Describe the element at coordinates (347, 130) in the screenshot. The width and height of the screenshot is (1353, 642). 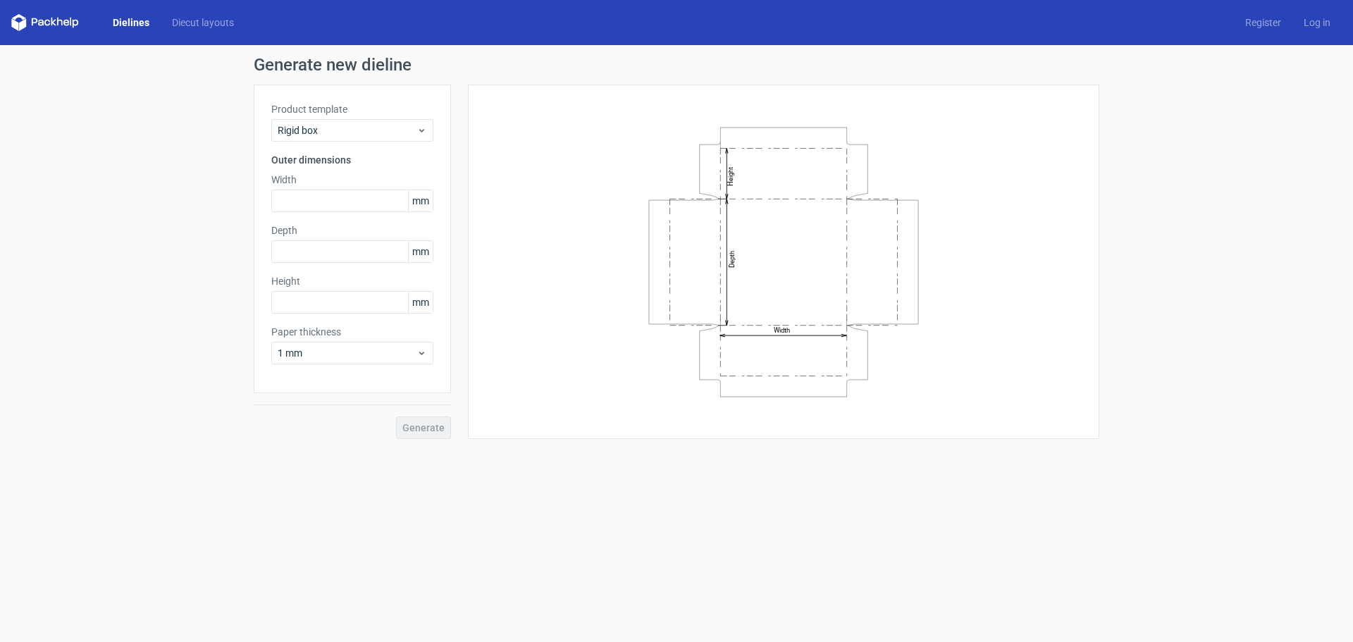
I see `span: Rigid box` at that location.